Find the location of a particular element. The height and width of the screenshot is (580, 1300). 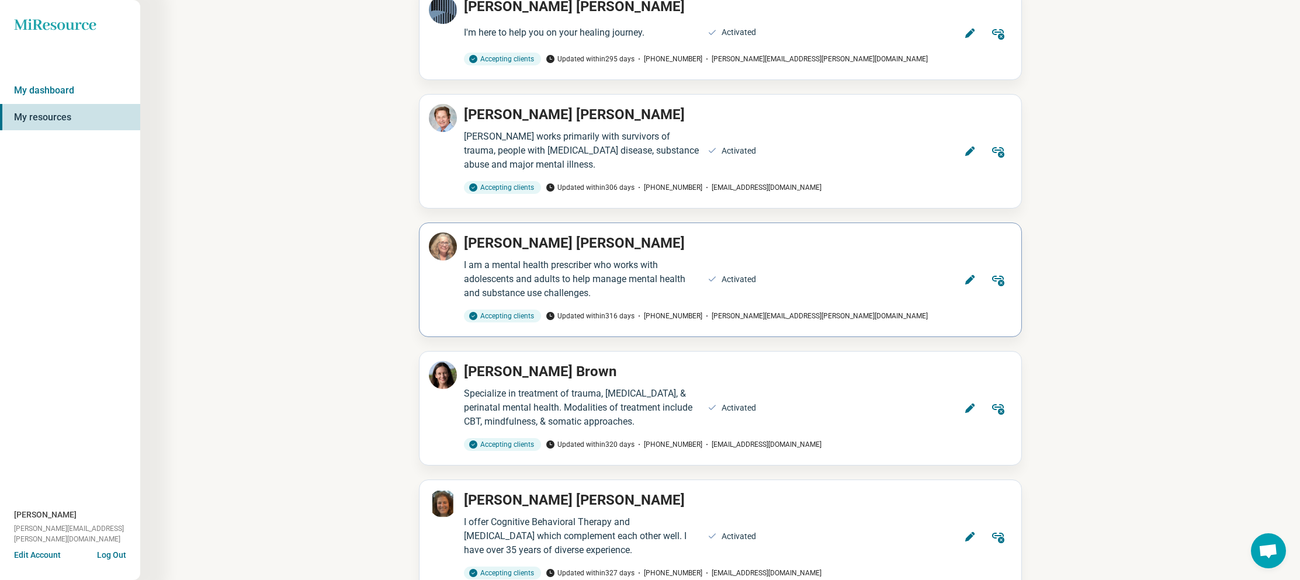

div: I am a mental health prescriber who works with adolescents and adults to help manage mental healt... is located at coordinates (582, 279).